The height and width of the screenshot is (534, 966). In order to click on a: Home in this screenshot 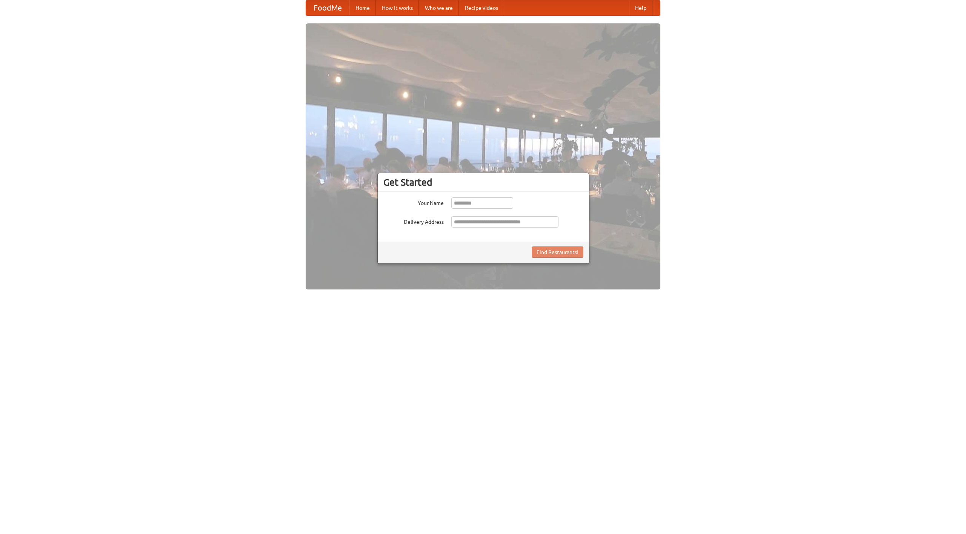, I will do `click(363, 8)`.